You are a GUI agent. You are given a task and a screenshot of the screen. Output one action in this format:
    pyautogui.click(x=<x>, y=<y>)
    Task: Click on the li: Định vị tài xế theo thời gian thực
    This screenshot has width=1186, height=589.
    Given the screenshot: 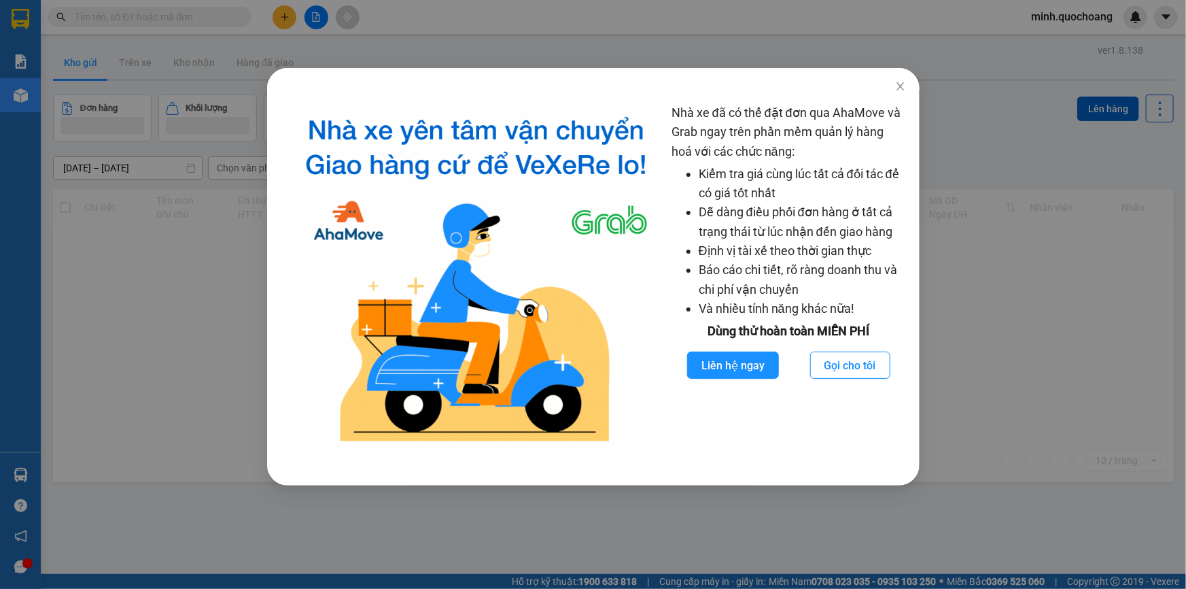 What is the action you would take?
    pyautogui.click(x=801, y=251)
    